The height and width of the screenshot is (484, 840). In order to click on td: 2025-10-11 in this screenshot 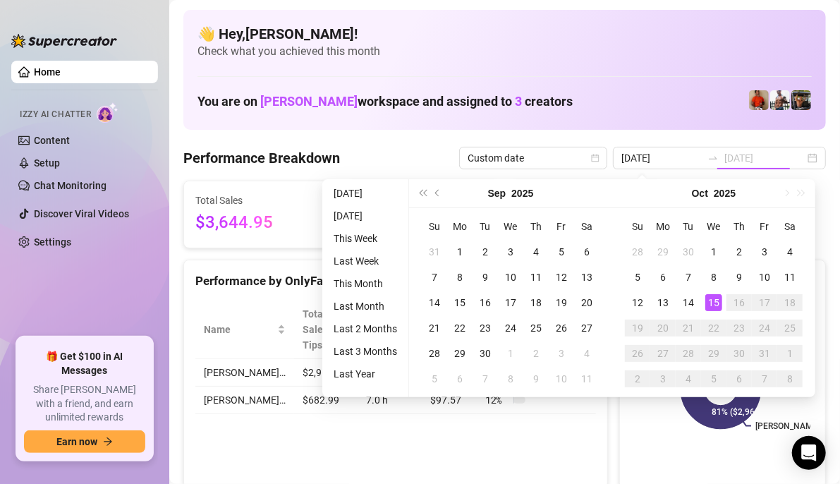, I will do `click(587, 379)`.